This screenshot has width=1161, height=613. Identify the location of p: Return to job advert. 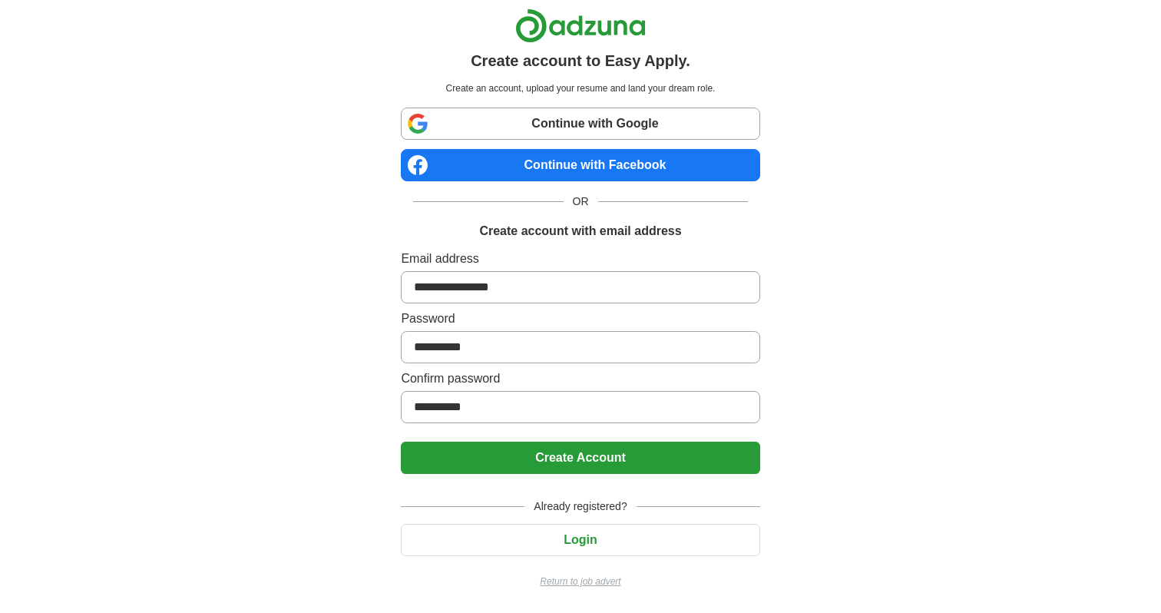
(580, 581).